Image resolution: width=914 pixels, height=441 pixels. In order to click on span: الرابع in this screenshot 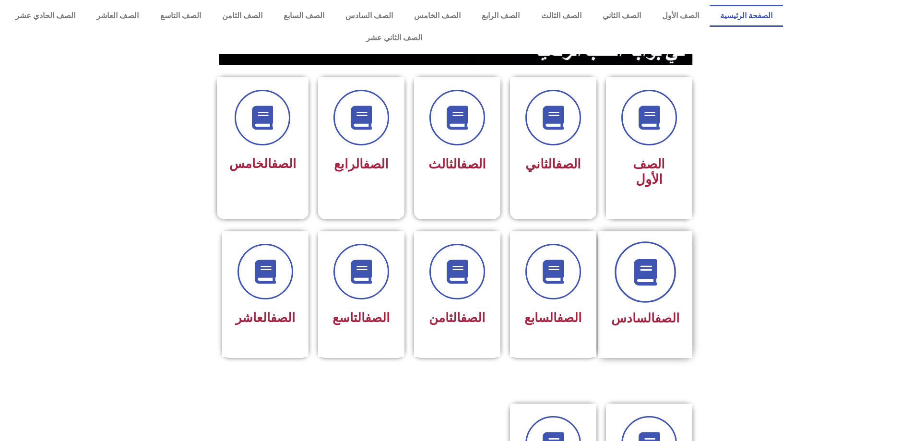, I will do `click(361, 164)`.